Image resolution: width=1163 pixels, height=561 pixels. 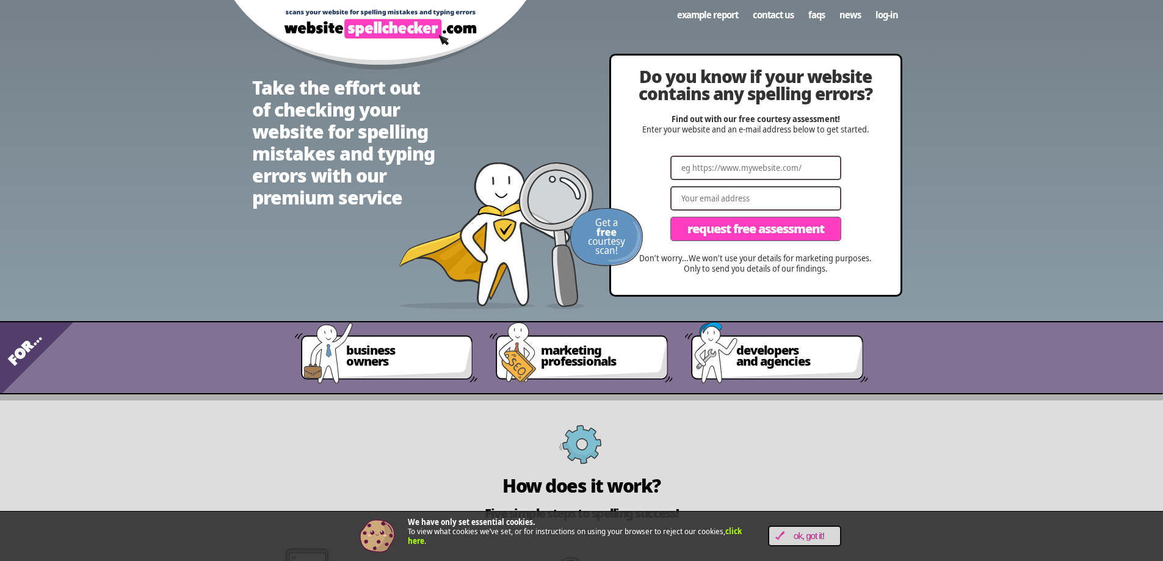 What do you see at coordinates (756, 168) in the screenshot?
I see `input: eg https://www.mywebsite.com/` at bounding box center [756, 168].